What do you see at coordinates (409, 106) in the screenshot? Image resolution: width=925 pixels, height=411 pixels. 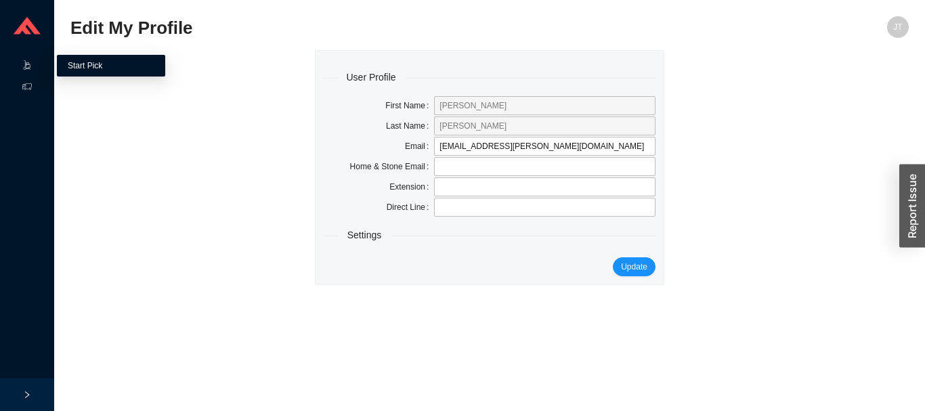 I see `label: First Name` at bounding box center [409, 106].